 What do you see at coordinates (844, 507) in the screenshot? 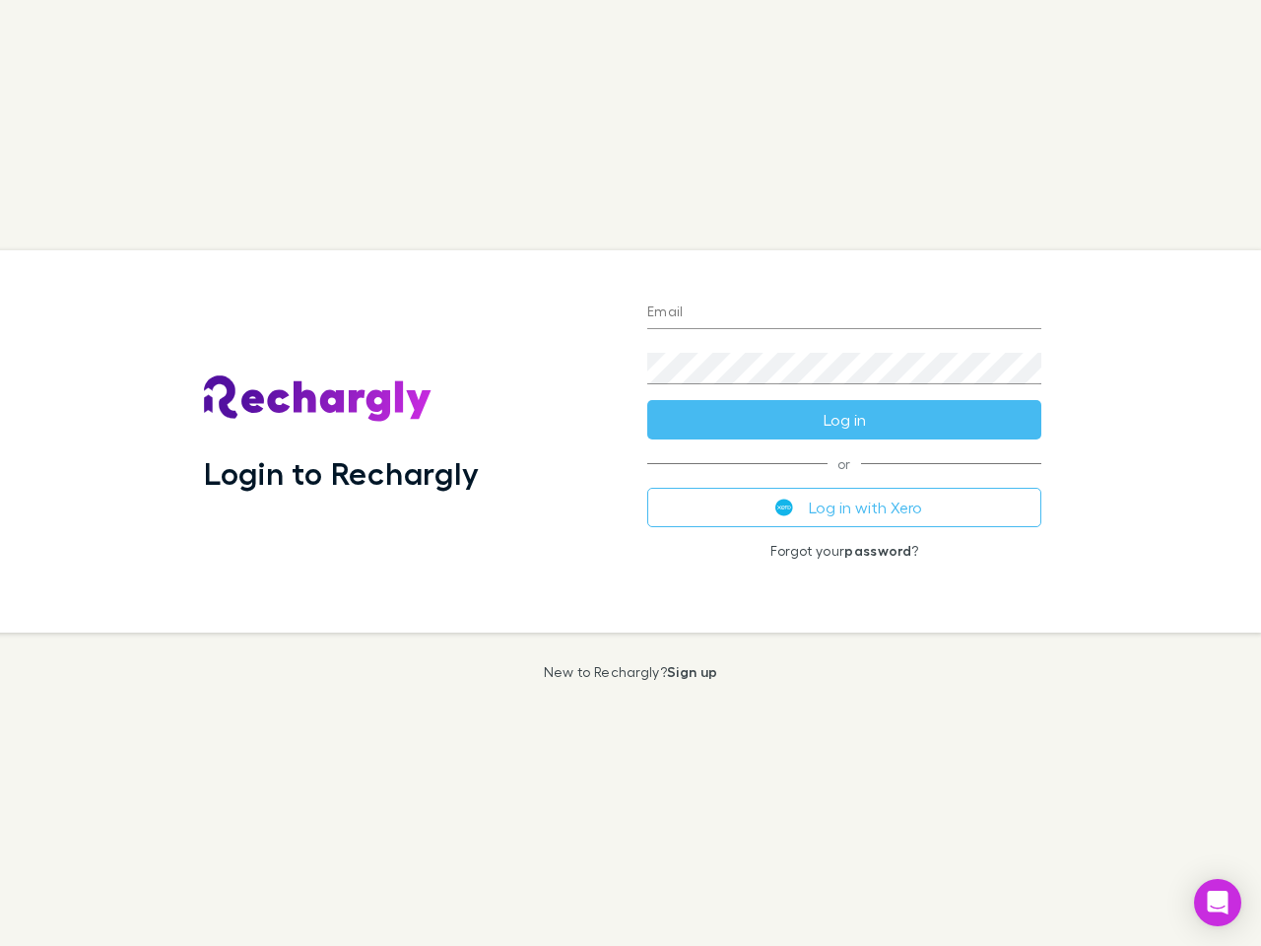
I see `button: Log in with Xero` at bounding box center [844, 507].